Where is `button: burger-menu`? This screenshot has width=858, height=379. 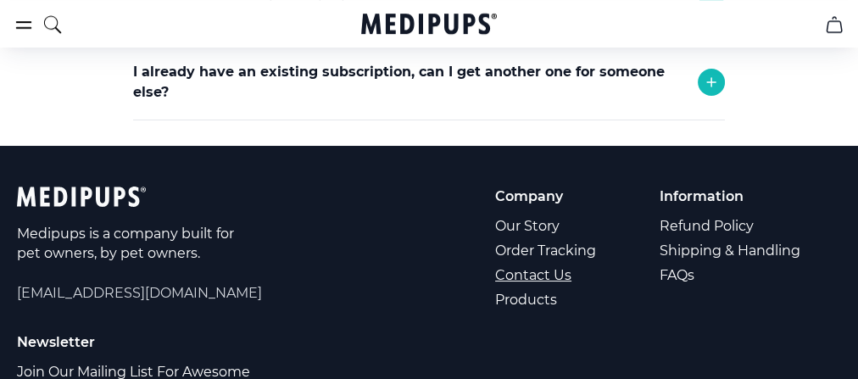 button: burger-menu is located at coordinates (24, 25).